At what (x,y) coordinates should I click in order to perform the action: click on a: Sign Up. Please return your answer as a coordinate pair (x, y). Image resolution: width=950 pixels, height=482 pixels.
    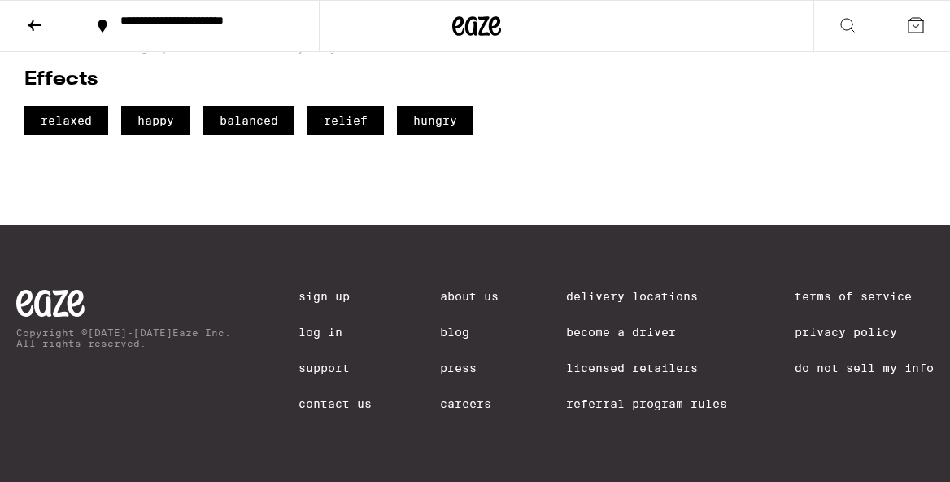
    Looking at the image, I should click on (335, 296).